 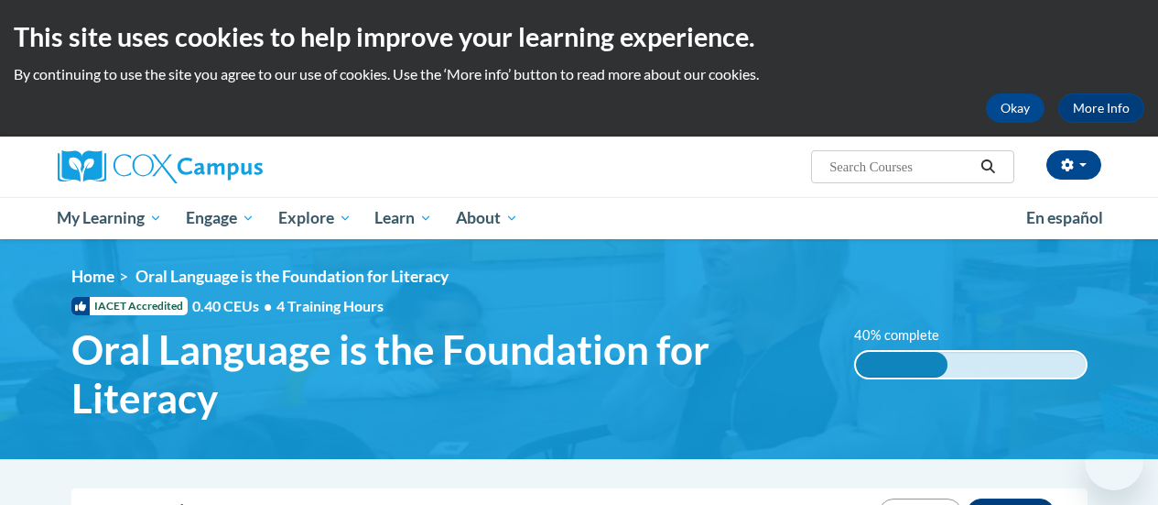 What do you see at coordinates (988, 167) in the screenshot?
I see `button: Search` at bounding box center [988, 167].